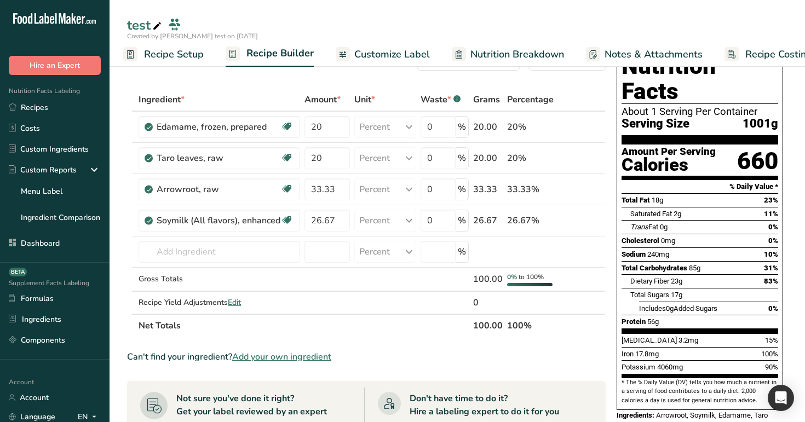 The height and width of the screenshot is (422, 805). Describe the element at coordinates (366, 357) in the screenshot. I see `div: Can't find your ingredient?` at that location.